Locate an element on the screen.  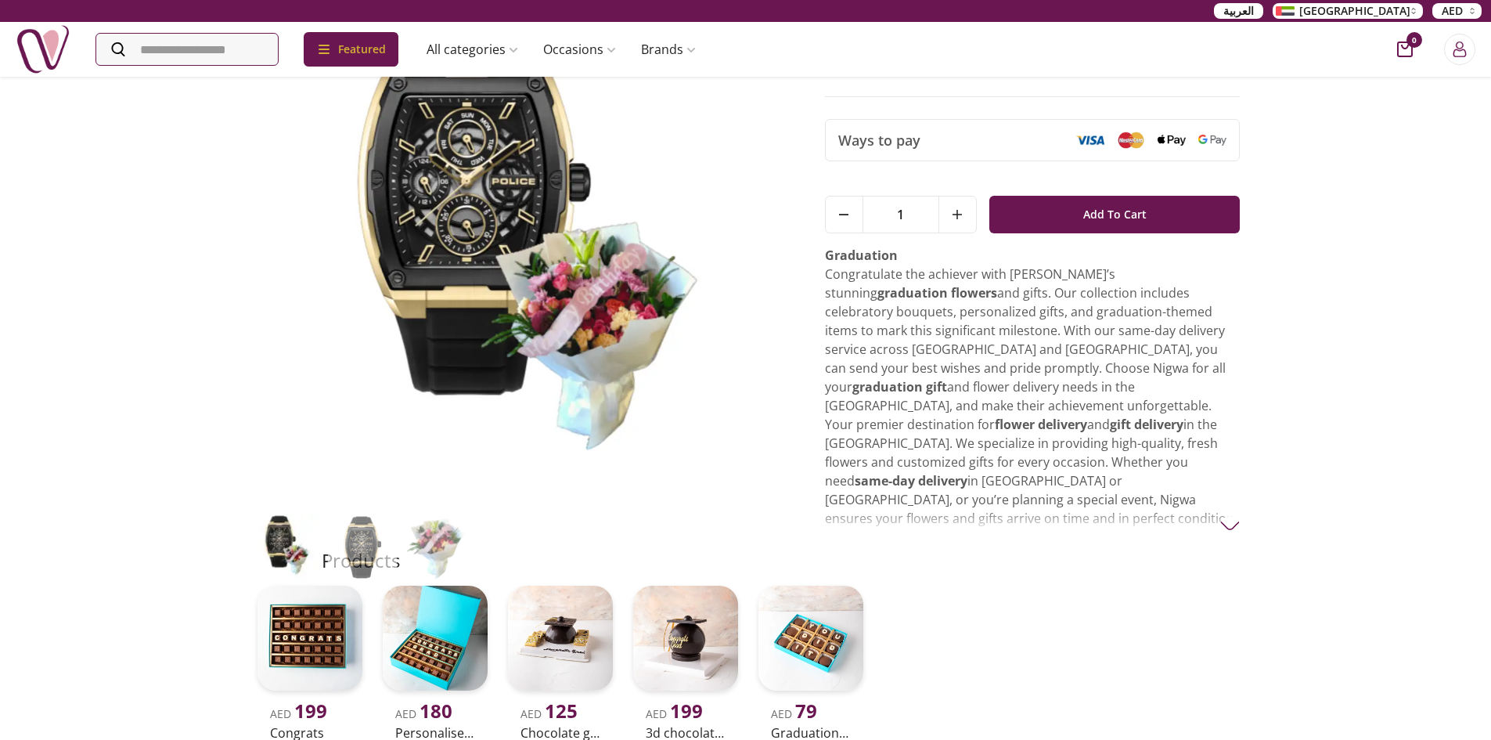
img: Mastercard is located at coordinates (1131, 139).